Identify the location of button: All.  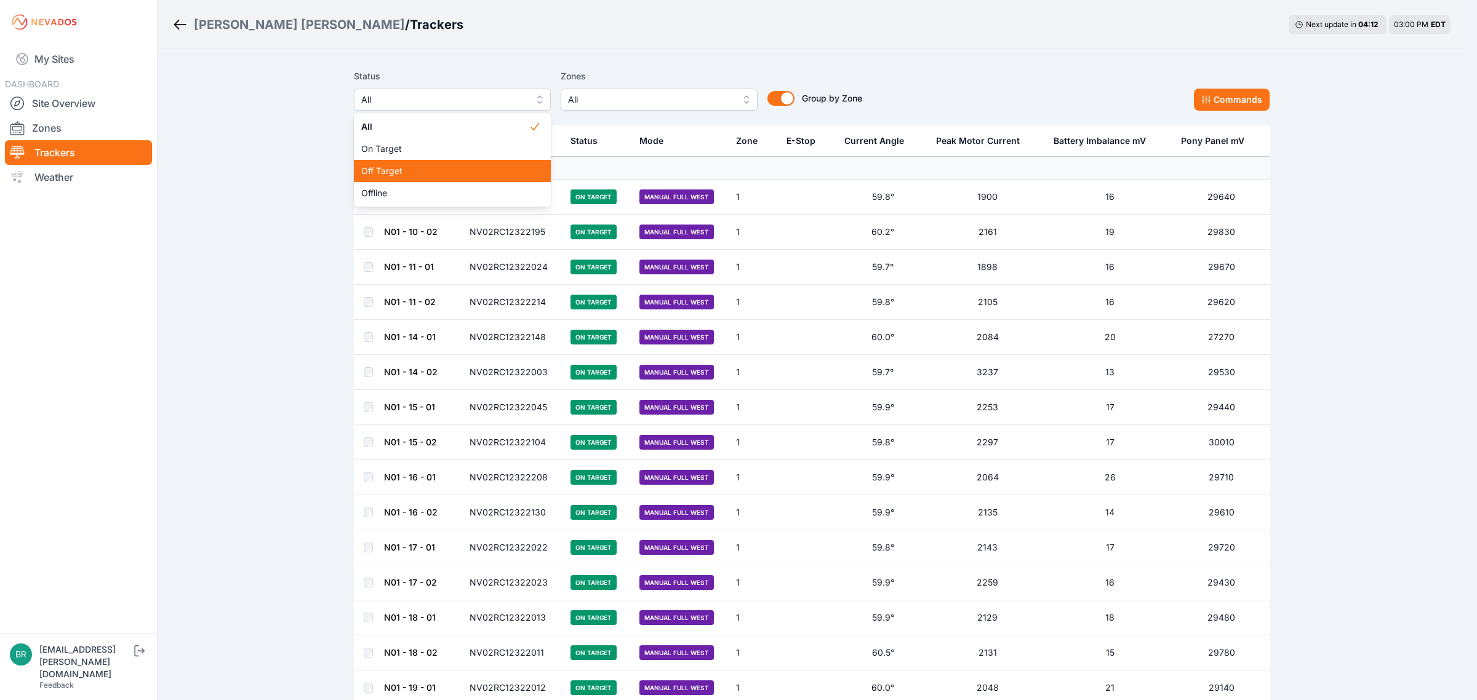
(452, 100).